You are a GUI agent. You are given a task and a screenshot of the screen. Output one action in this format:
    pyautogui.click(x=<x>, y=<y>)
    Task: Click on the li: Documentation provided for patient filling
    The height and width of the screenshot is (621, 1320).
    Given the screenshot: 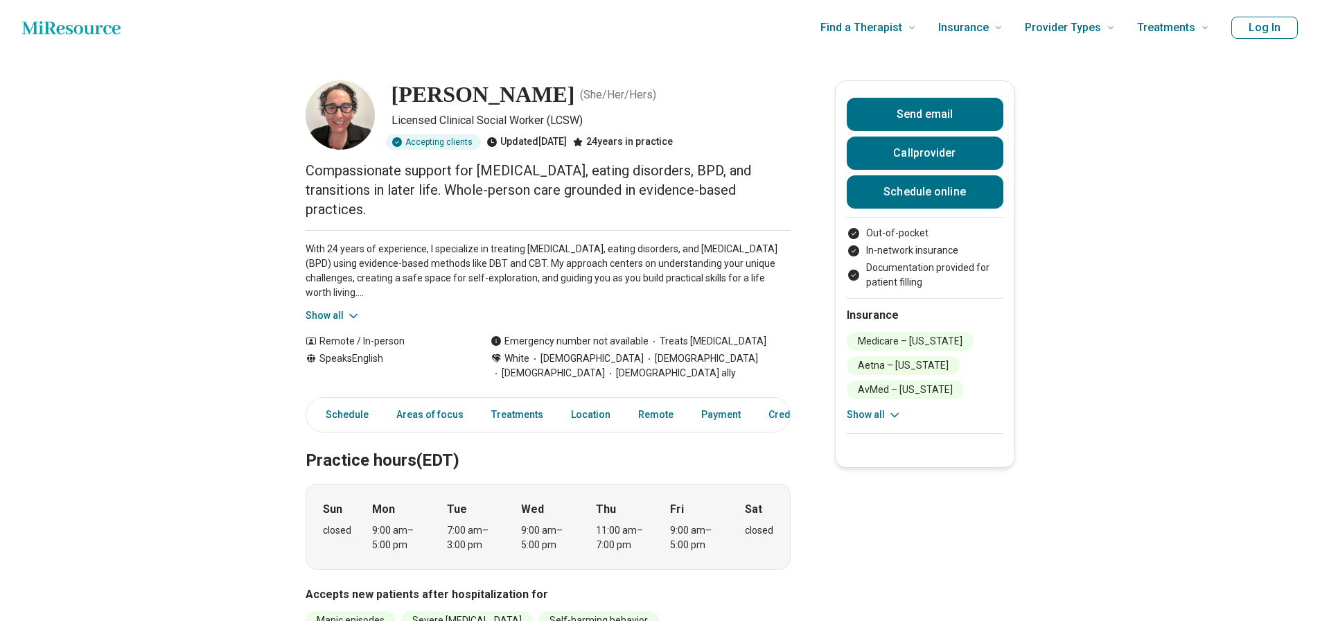 What is the action you would take?
    pyautogui.click(x=925, y=275)
    